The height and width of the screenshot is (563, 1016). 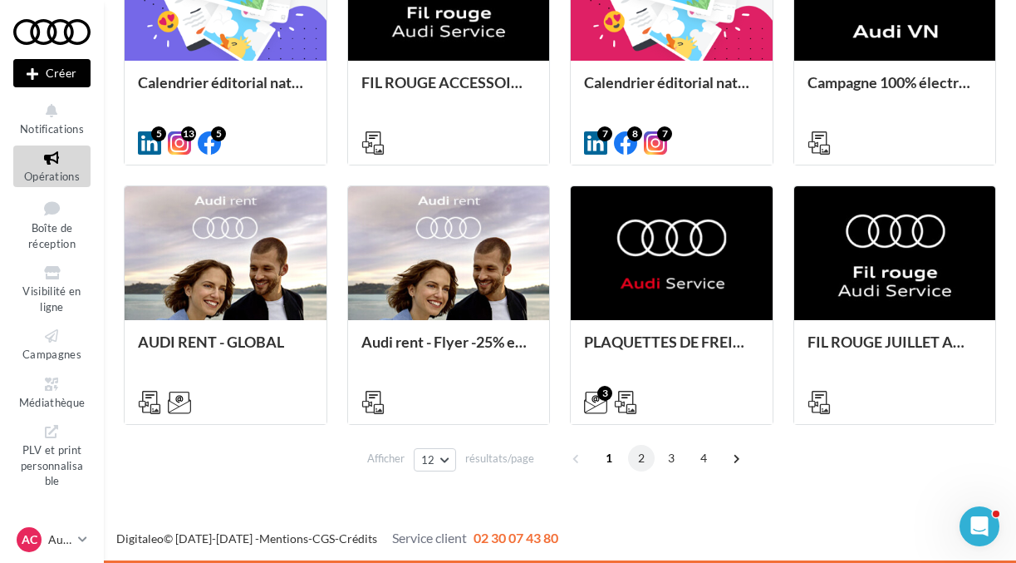 What do you see at coordinates (225, 91) in the screenshot?
I see `div: Calendrier éditorial national : semaine du 25.08 au 31.08` at bounding box center [225, 91].